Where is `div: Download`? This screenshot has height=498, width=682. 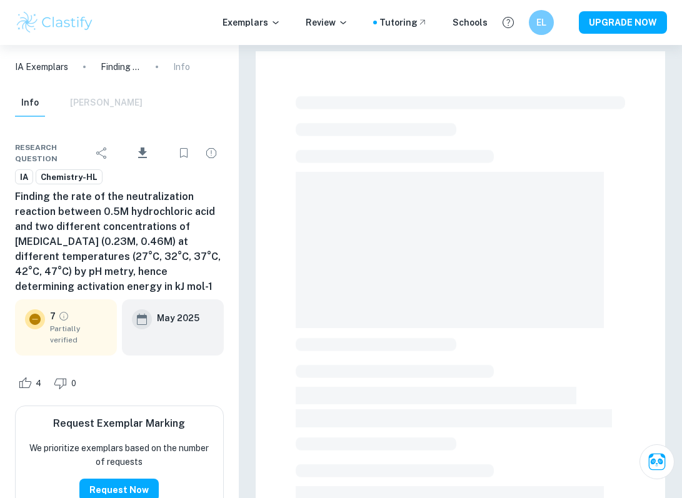 div: Download is located at coordinates (142, 153).